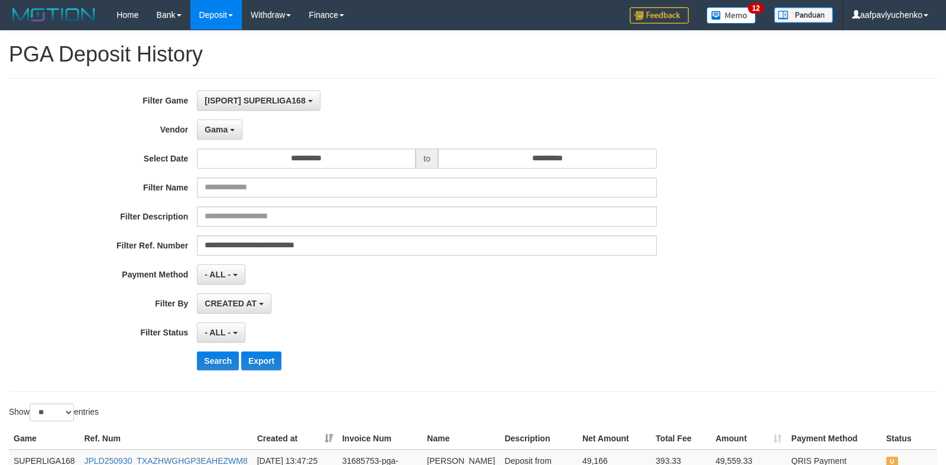 The image size is (946, 465). Describe the element at coordinates (659, 15) in the screenshot. I see `img: Feedback.jpg` at that location.